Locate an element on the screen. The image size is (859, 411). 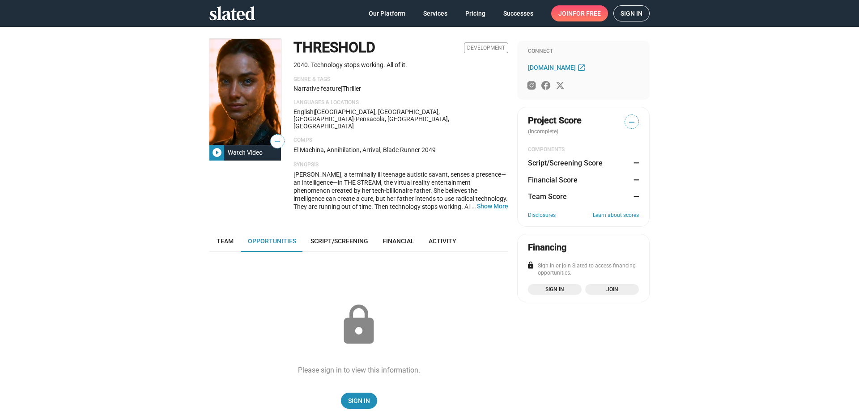
span: for free is located at coordinates (587, 13).